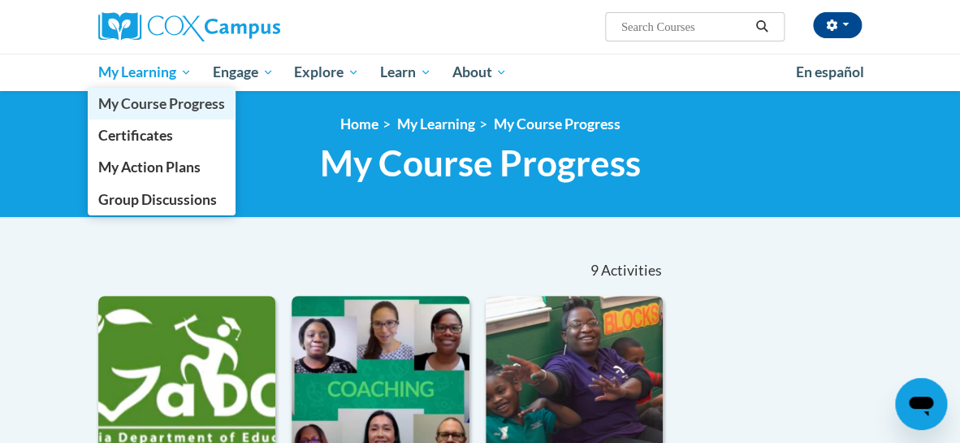 Image resolution: width=960 pixels, height=443 pixels. Describe the element at coordinates (405, 72) in the screenshot. I see `span: Learn` at that location.